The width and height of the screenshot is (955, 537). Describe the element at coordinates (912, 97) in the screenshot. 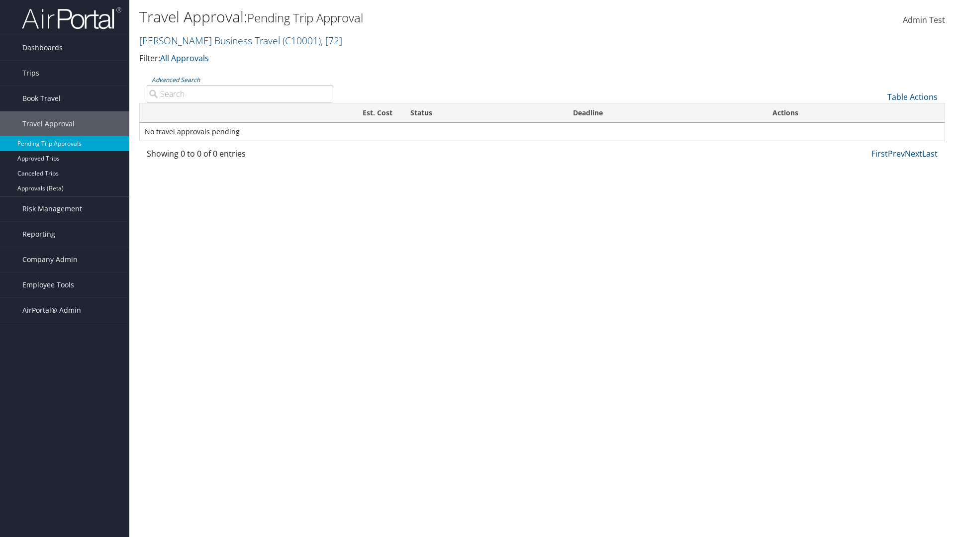

I see `a: Table Actions` at that location.